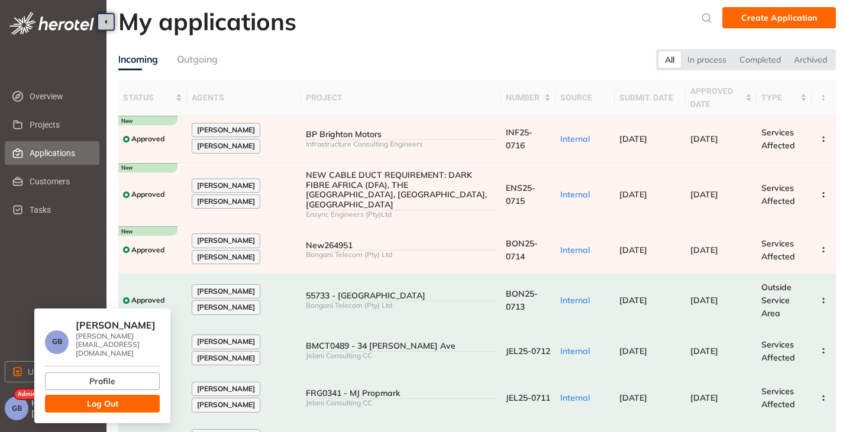  I want to click on button: GB, so click(17, 409).